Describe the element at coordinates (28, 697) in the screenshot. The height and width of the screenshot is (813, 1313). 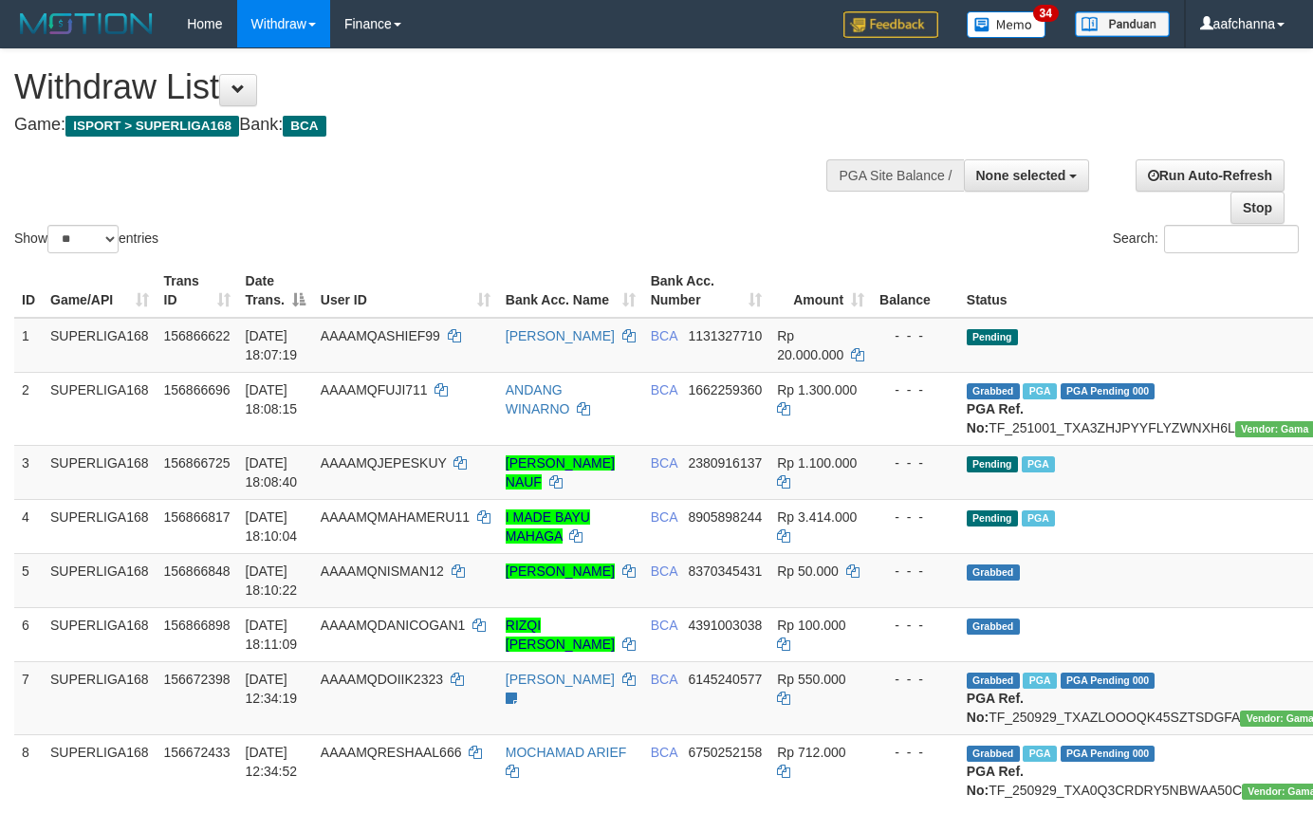
I see `td: 7` at that location.